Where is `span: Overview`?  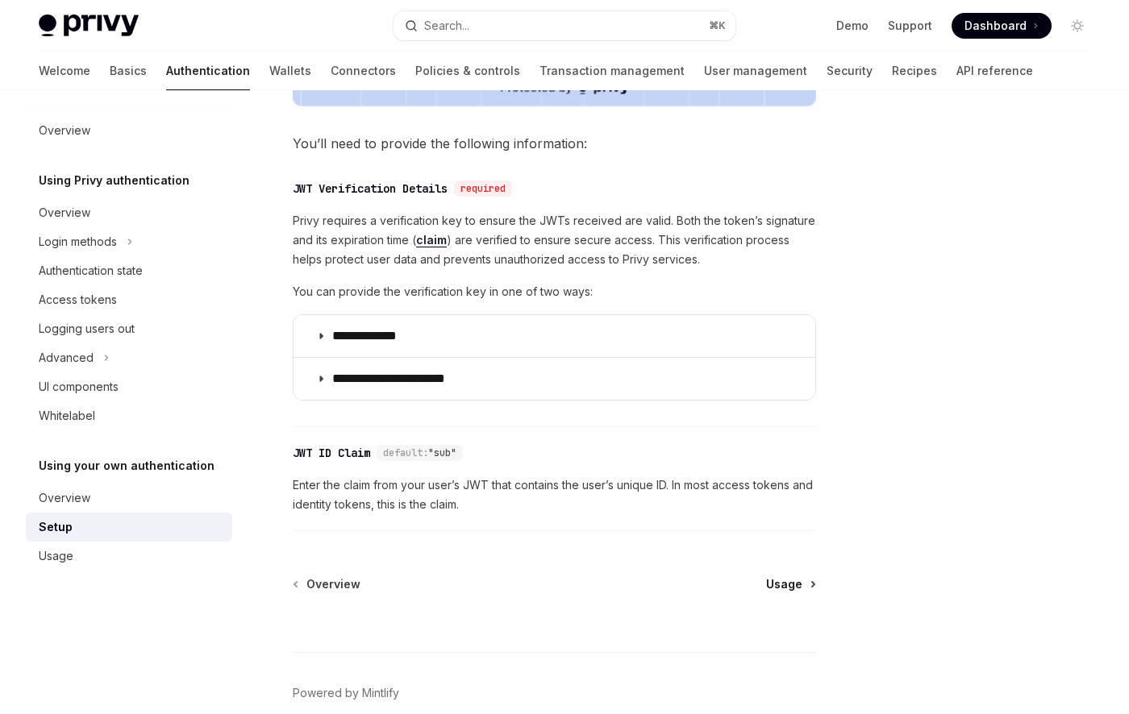 span: Overview is located at coordinates (333, 585).